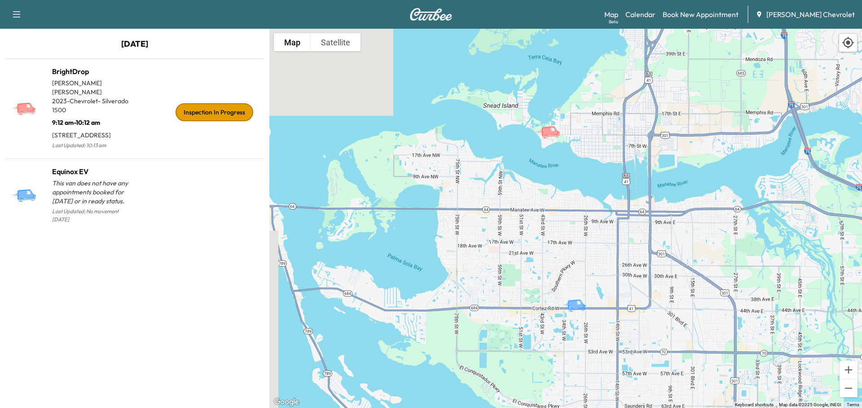 The width and height of the screenshot is (862, 408). What do you see at coordinates (214, 112) in the screenshot?
I see `div: Inspection In Progress` at bounding box center [214, 112].